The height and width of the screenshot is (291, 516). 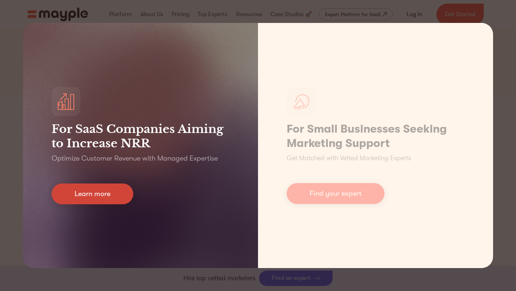 I want to click on a: Find your expert, so click(x=336, y=194).